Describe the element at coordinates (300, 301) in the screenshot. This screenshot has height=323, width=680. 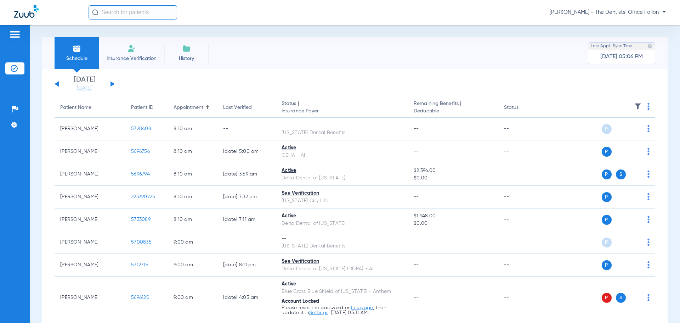
I see `span: Account Locked` at that location.